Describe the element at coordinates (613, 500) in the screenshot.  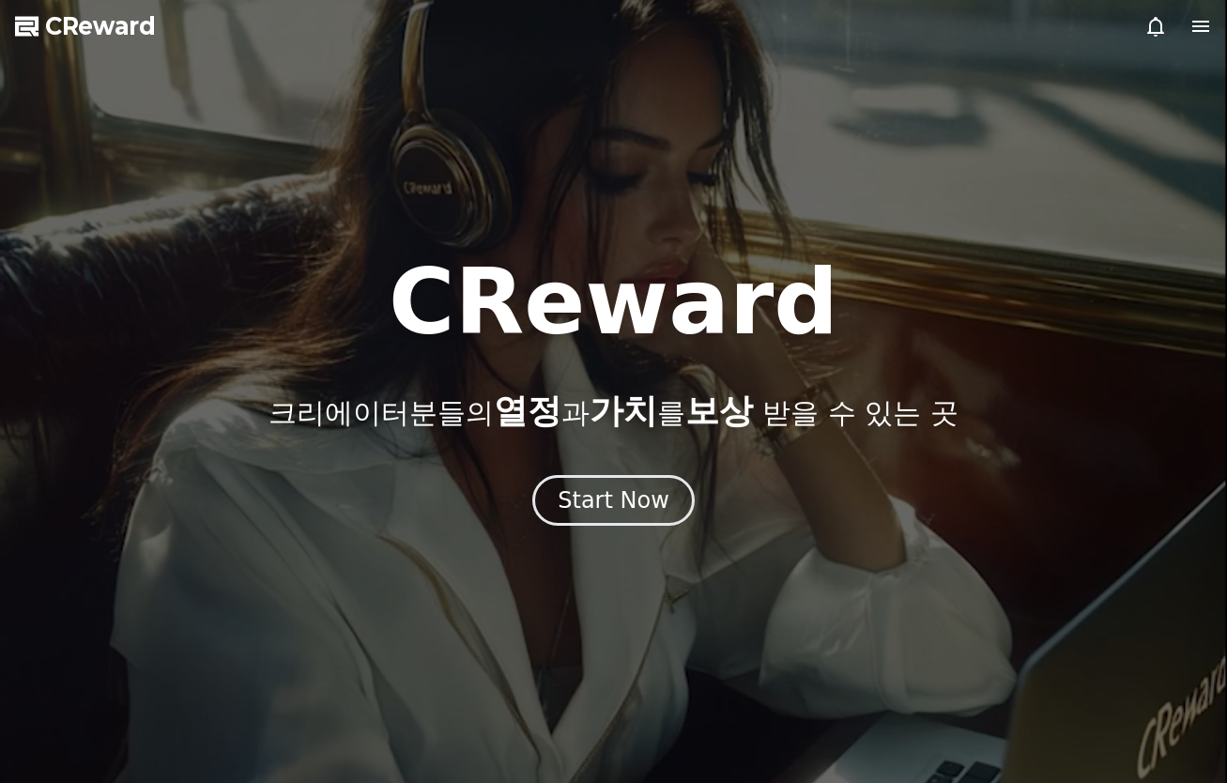
I see `button: Start Now` at that location.